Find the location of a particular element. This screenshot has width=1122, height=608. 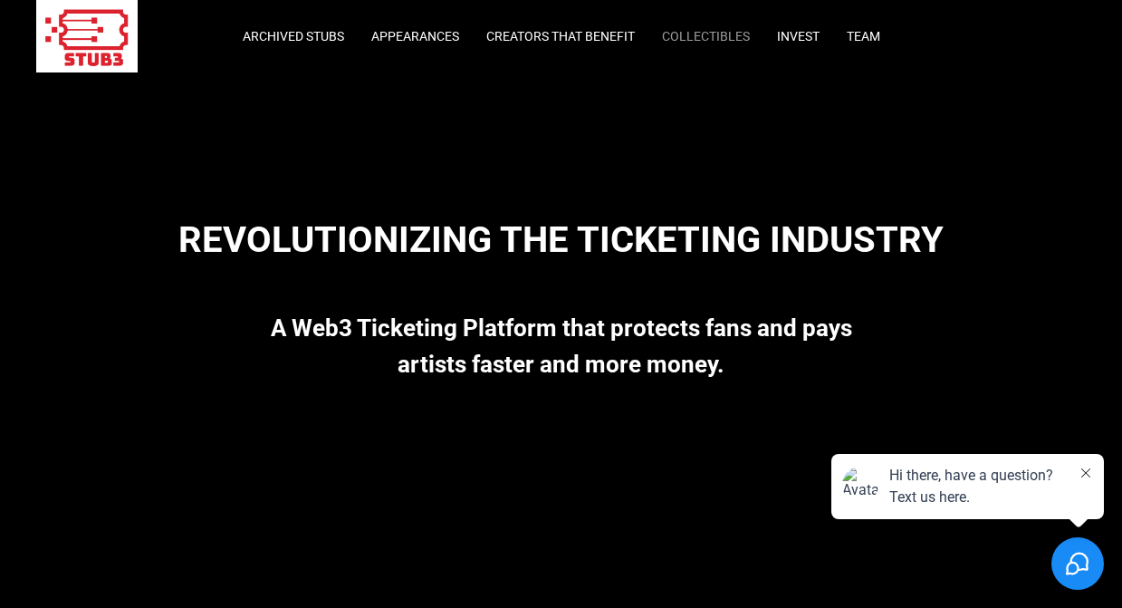

a: Appearances is located at coordinates (415, 36).